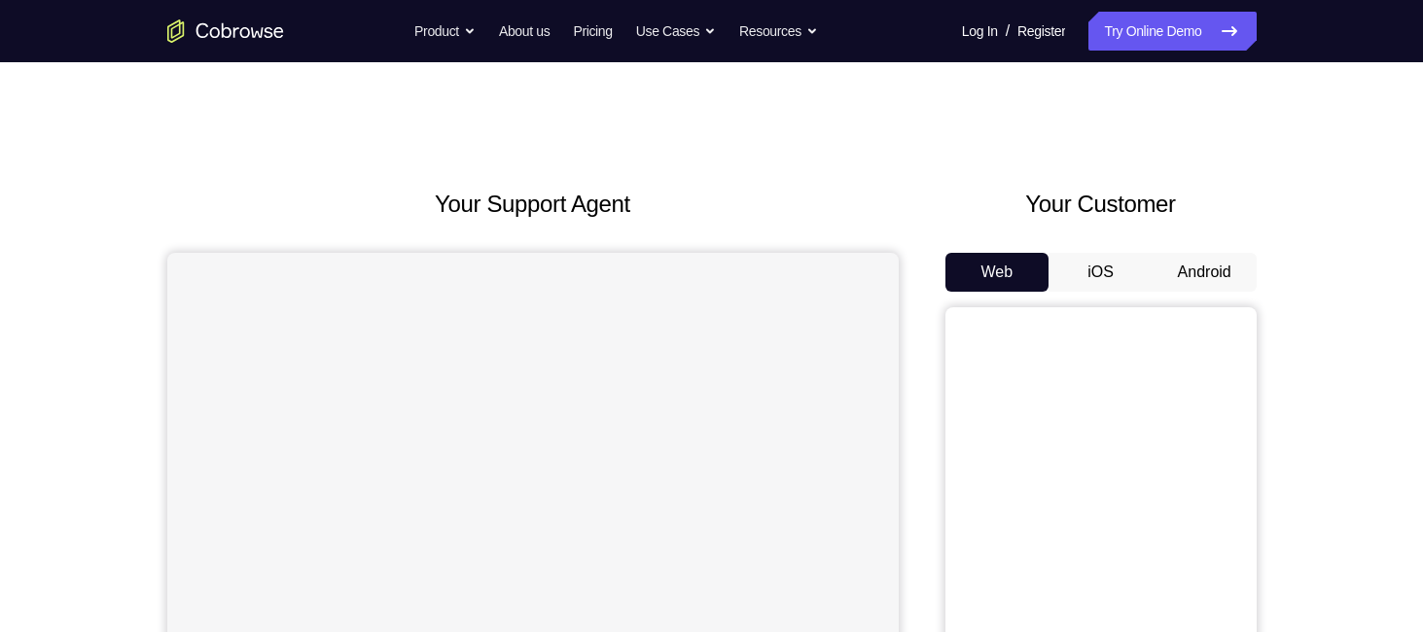  Describe the element at coordinates (533, 204) in the screenshot. I see `h2: Your Support Agent` at that location.